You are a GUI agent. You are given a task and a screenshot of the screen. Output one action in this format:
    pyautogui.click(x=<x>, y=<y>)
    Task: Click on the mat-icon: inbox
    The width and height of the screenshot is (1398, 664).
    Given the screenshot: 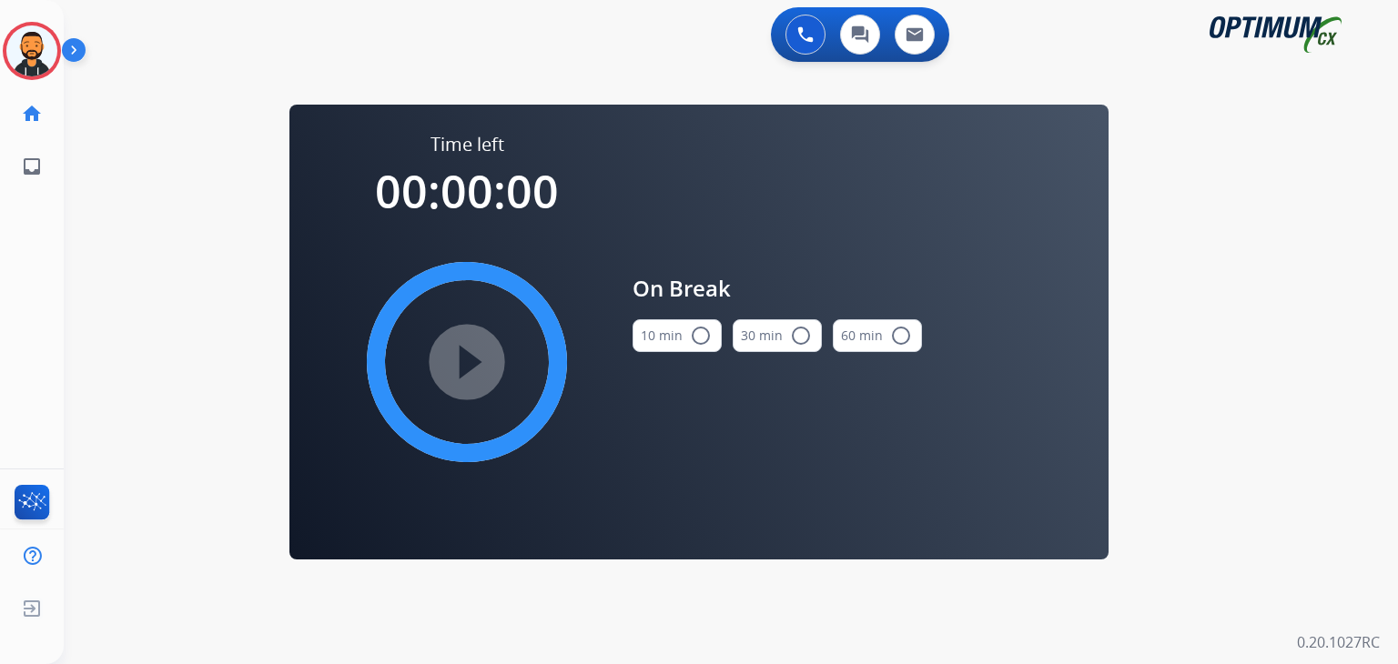 What is the action you would take?
    pyautogui.click(x=32, y=167)
    